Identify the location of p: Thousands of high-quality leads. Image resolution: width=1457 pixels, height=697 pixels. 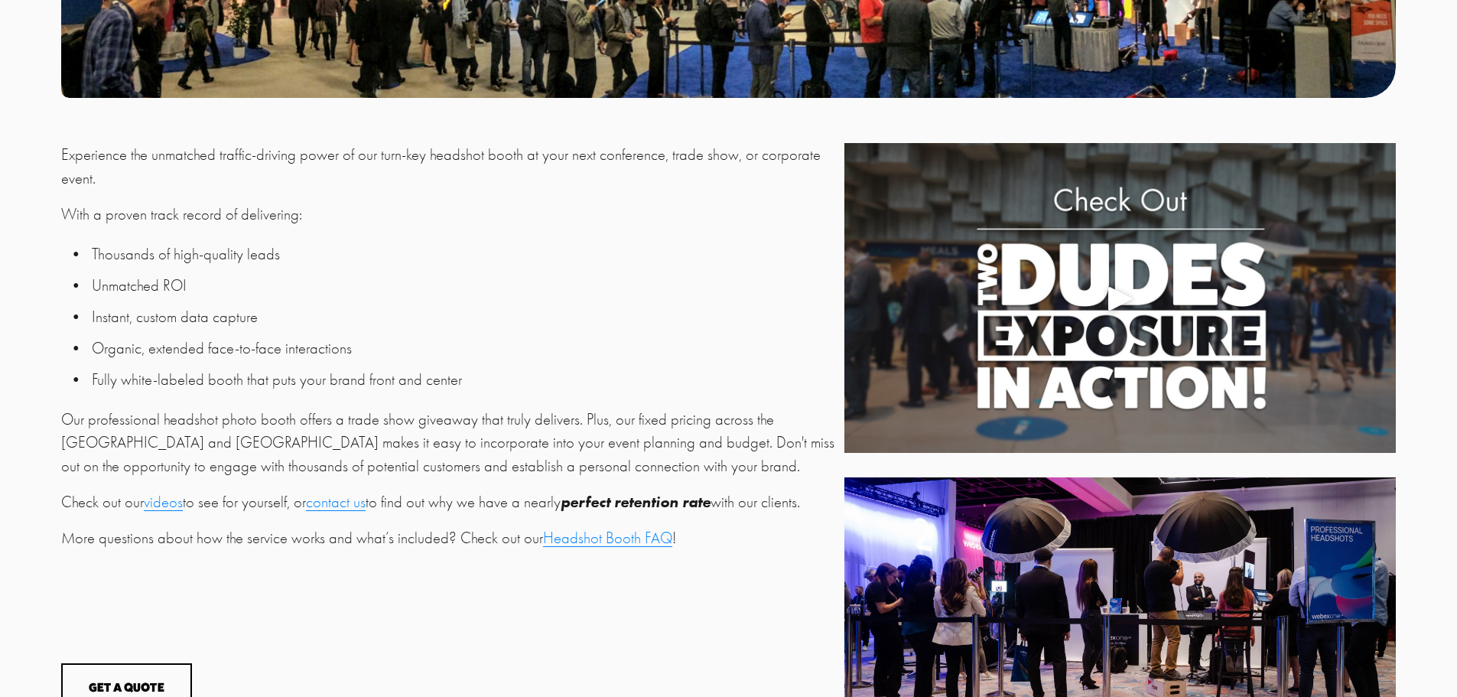
(464, 254).